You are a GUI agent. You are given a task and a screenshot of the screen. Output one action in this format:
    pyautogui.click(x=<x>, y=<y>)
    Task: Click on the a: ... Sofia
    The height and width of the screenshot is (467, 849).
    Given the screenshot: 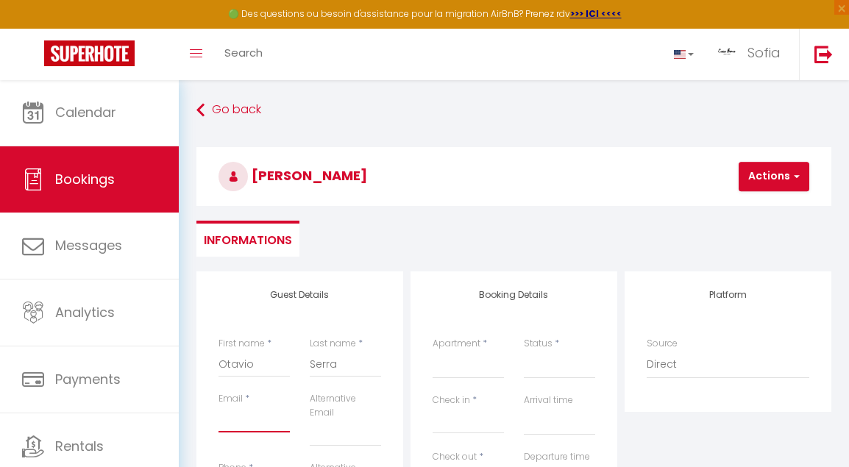 What is the action you would take?
    pyautogui.click(x=751, y=54)
    